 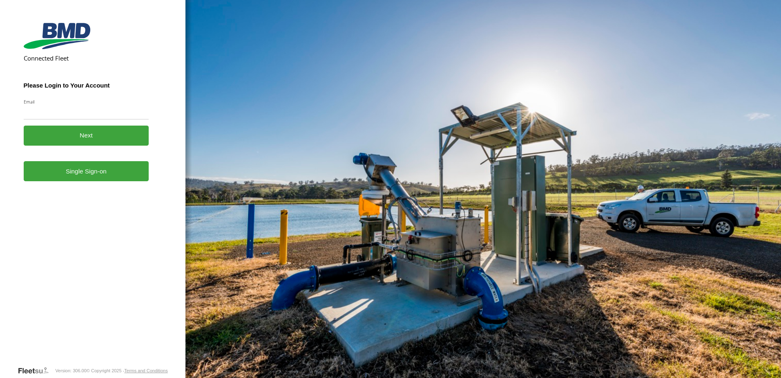 What do you see at coordinates (86, 171) in the screenshot?
I see `a: Single Sign-on` at bounding box center [86, 171].